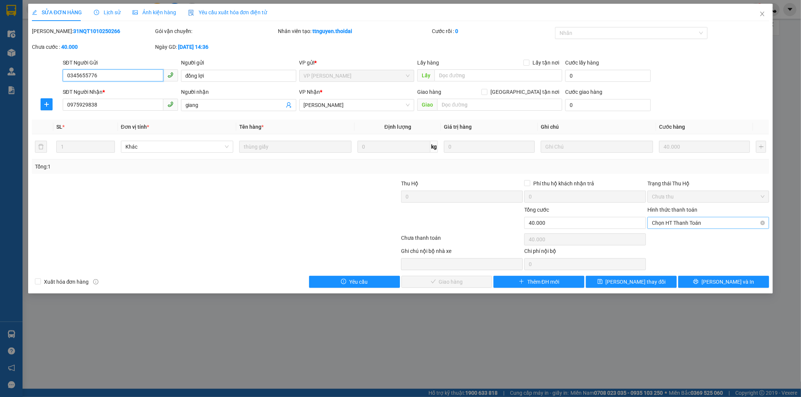  Describe the element at coordinates (289, 105) in the screenshot. I see `span: user-add` at that location.